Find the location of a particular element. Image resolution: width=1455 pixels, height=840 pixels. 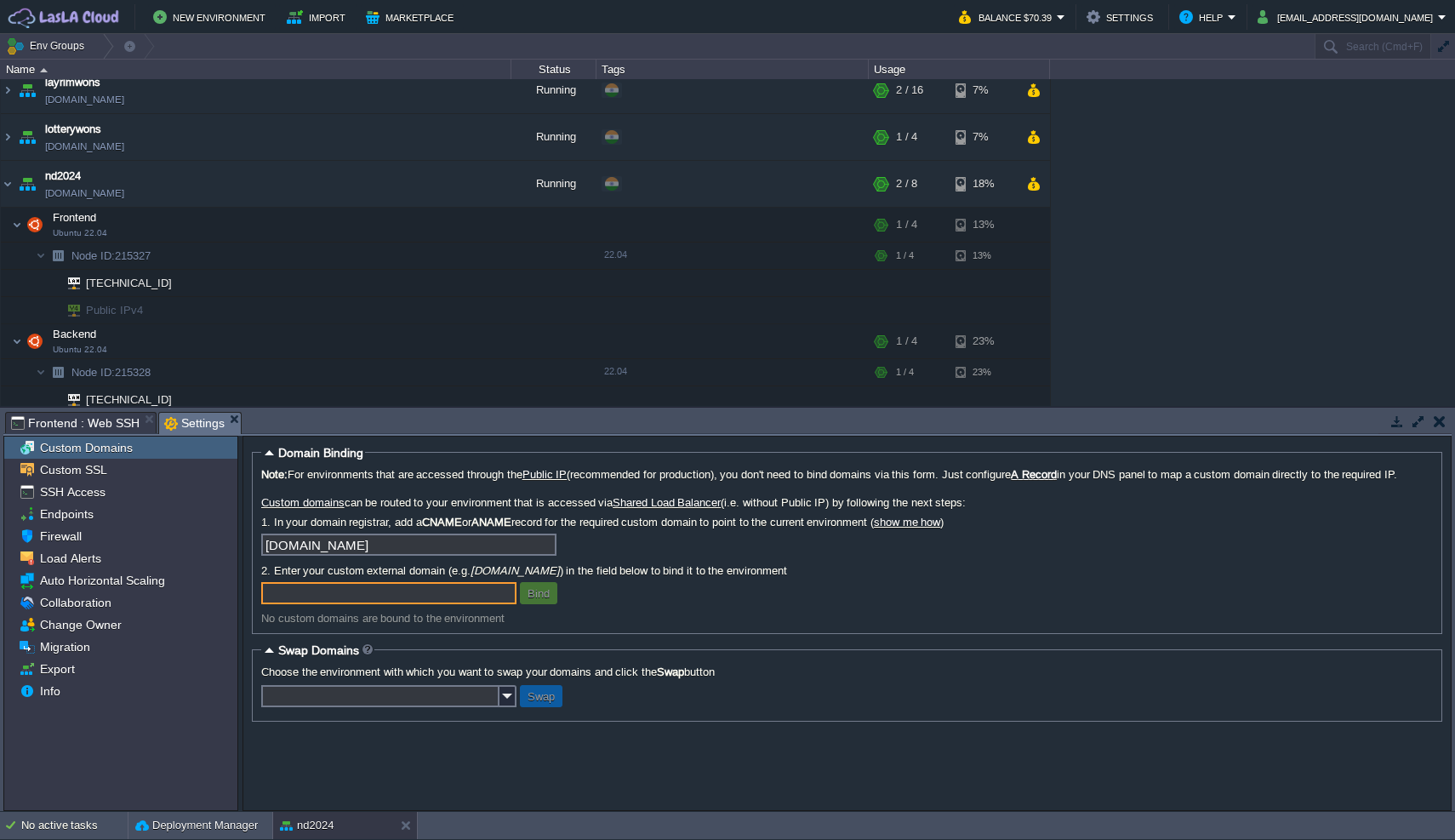

span: Export is located at coordinates (57, 669).